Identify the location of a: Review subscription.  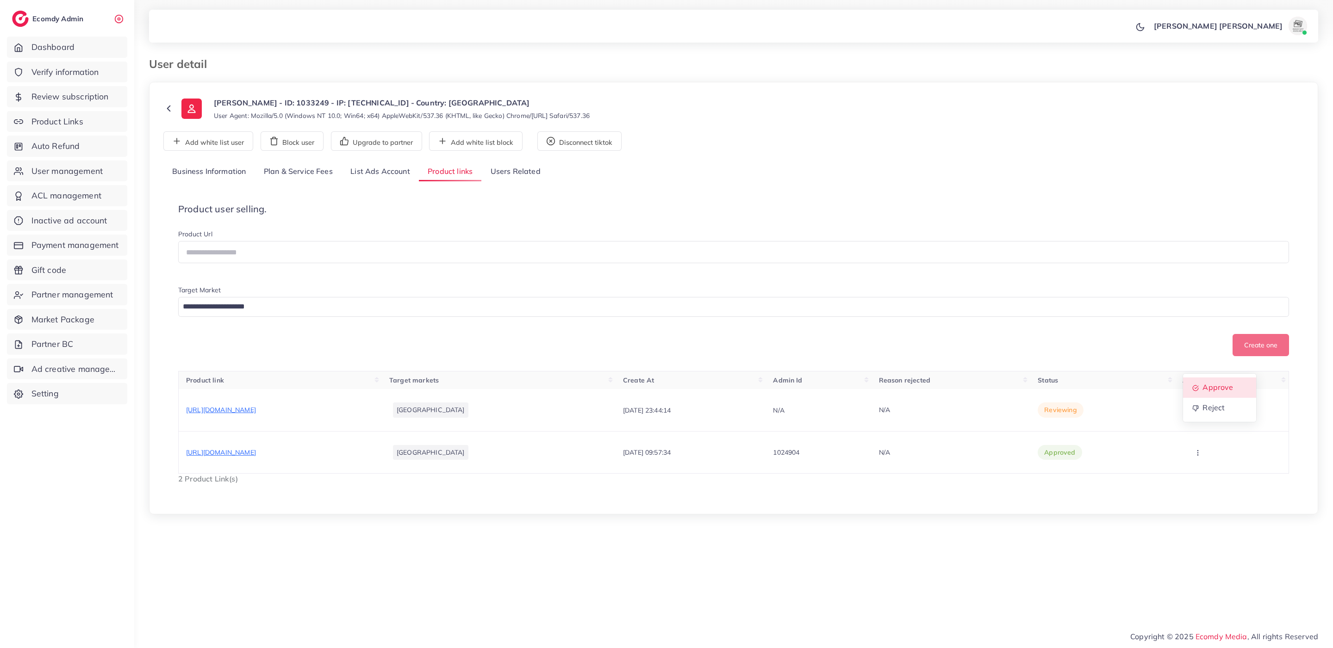
(67, 97).